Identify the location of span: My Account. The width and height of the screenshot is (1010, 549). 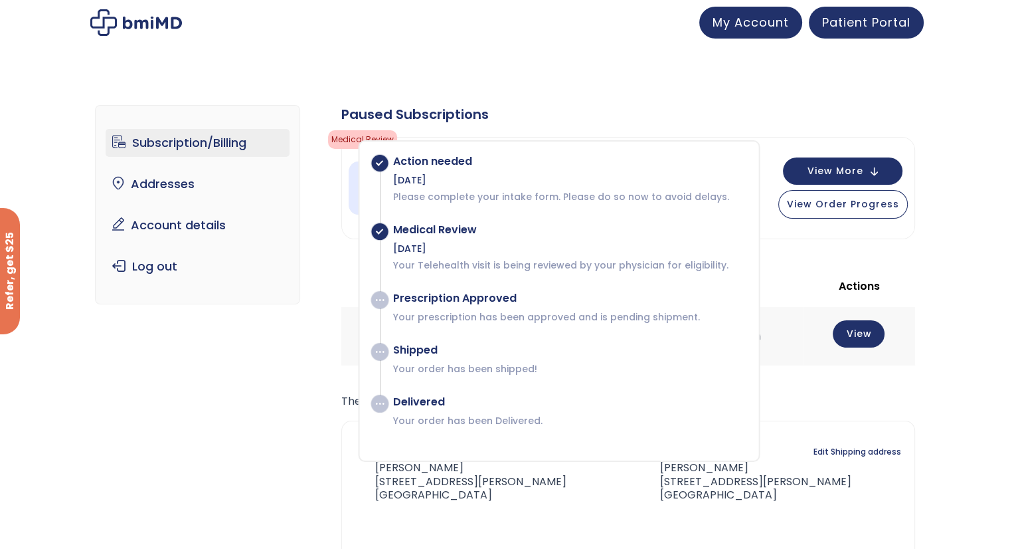
(750, 22).